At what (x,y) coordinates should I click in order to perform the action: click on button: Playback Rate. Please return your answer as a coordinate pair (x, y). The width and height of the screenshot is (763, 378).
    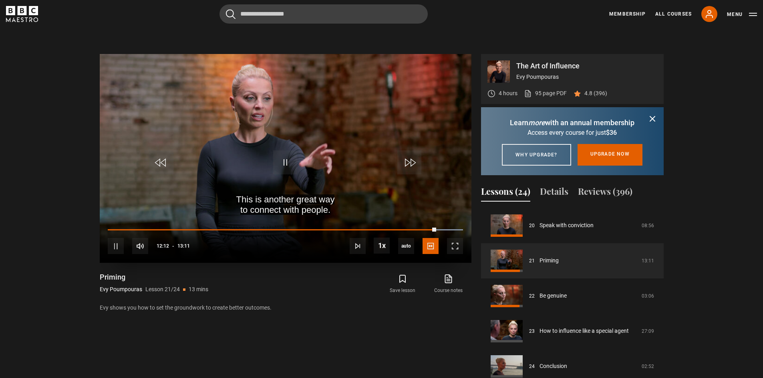
    Looking at the image, I should click on (381, 246).